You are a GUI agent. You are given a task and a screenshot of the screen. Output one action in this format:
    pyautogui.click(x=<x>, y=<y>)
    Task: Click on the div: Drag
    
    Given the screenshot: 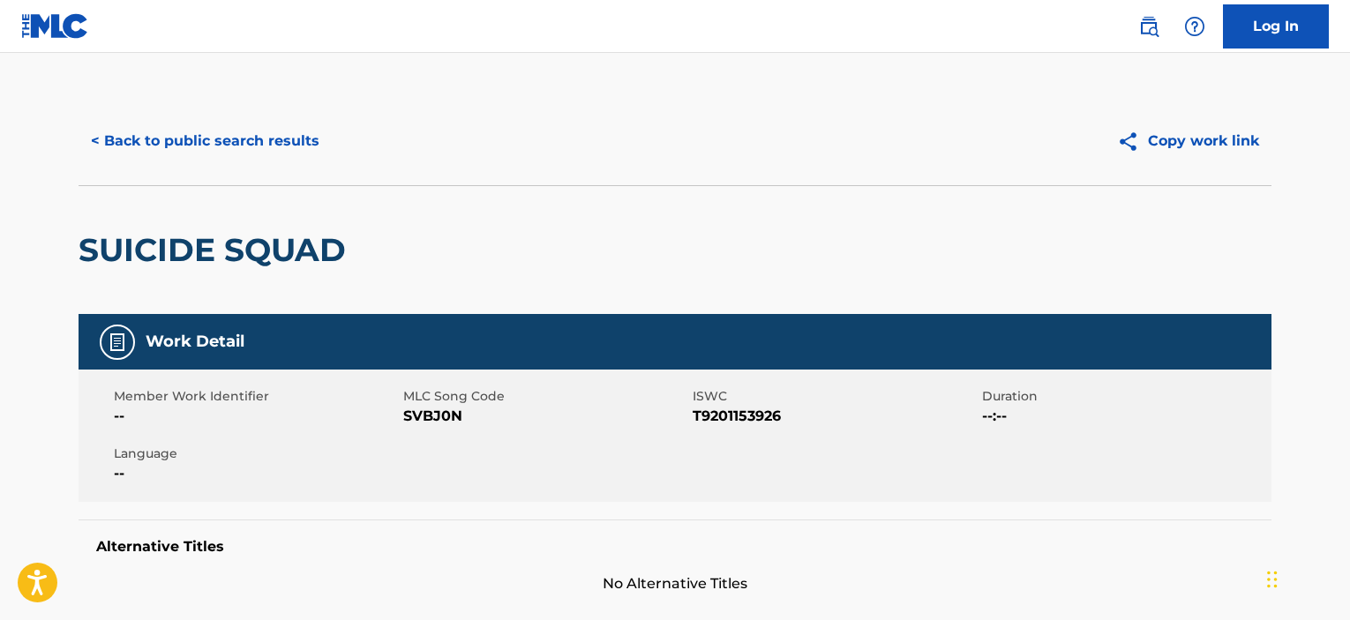 What is the action you would take?
    pyautogui.click(x=1272, y=580)
    